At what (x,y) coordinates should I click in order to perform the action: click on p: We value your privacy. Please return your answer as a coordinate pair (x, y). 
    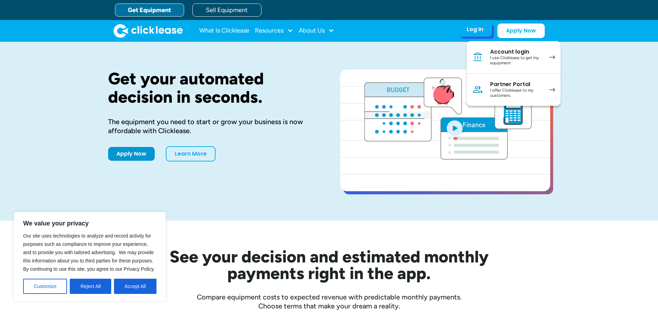
    Looking at the image, I should click on (90, 223).